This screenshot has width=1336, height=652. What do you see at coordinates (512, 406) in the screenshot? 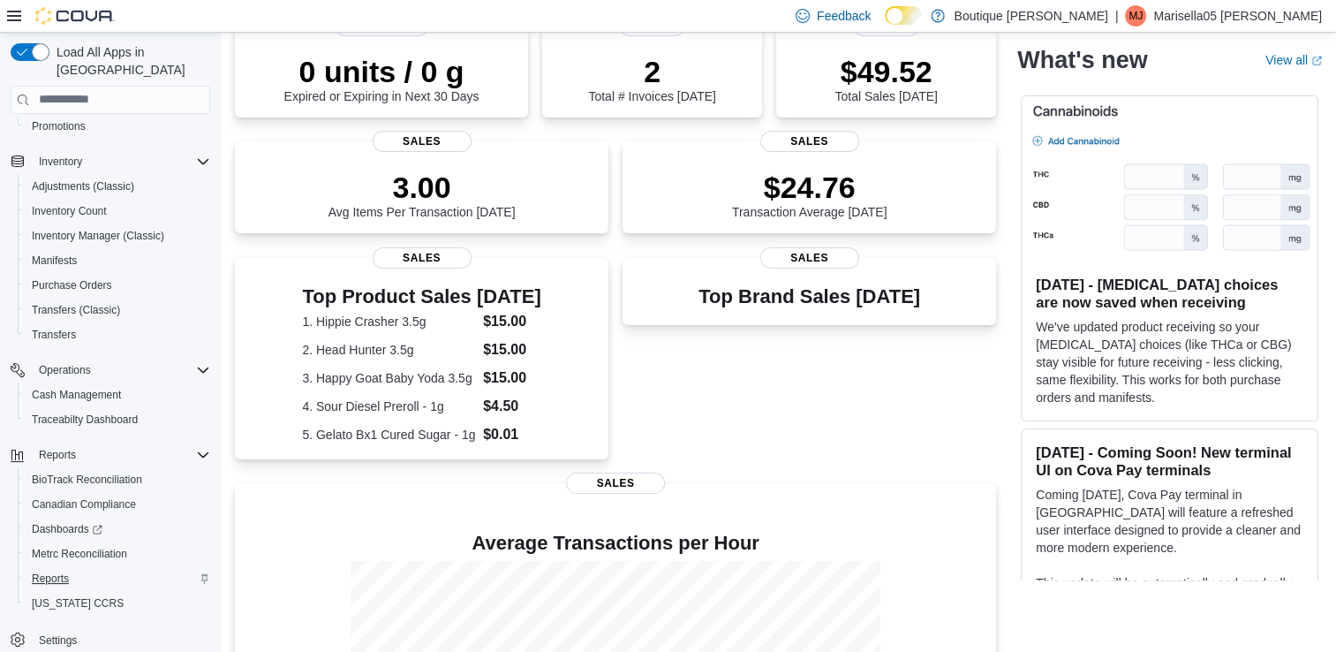
I see `dd: $4.50` at bounding box center [512, 406].